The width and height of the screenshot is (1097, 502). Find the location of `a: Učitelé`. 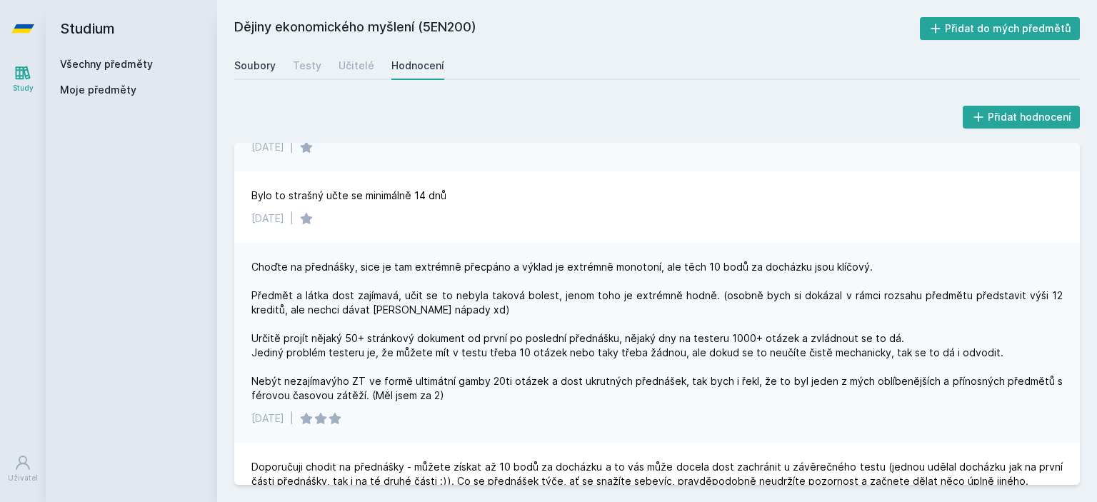

a: Učitelé is located at coordinates (356, 66).